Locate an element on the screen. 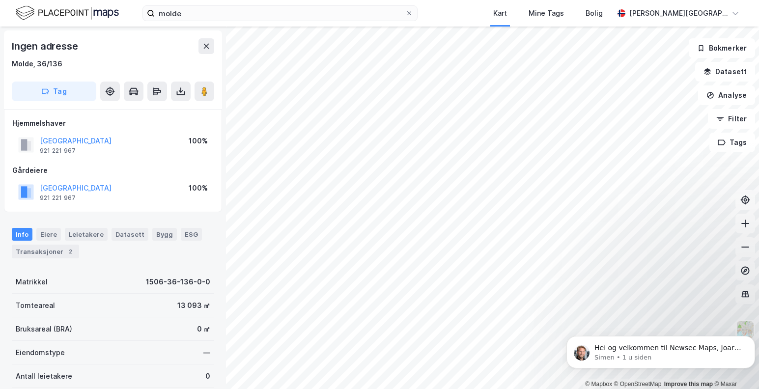 This screenshot has width=759, height=389. a: Mapbox is located at coordinates (598, 384).